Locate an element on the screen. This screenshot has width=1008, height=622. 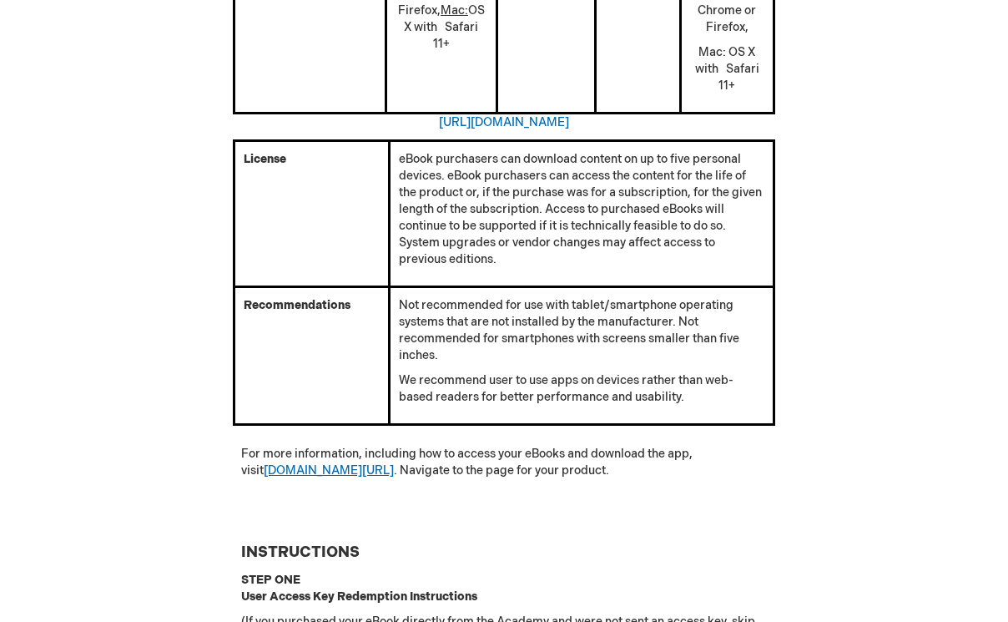
strong: User Access Key Redemption Instructions is located at coordinates (359, 596).